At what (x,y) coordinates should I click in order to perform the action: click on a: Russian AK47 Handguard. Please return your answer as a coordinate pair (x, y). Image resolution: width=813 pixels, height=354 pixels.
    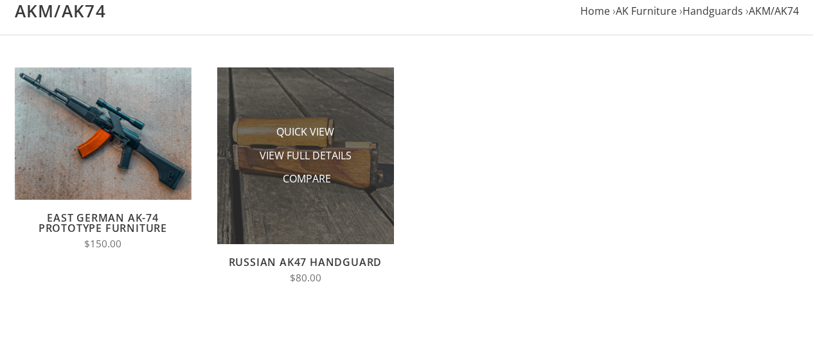
    Looking at the image, I should click on (305, 262).